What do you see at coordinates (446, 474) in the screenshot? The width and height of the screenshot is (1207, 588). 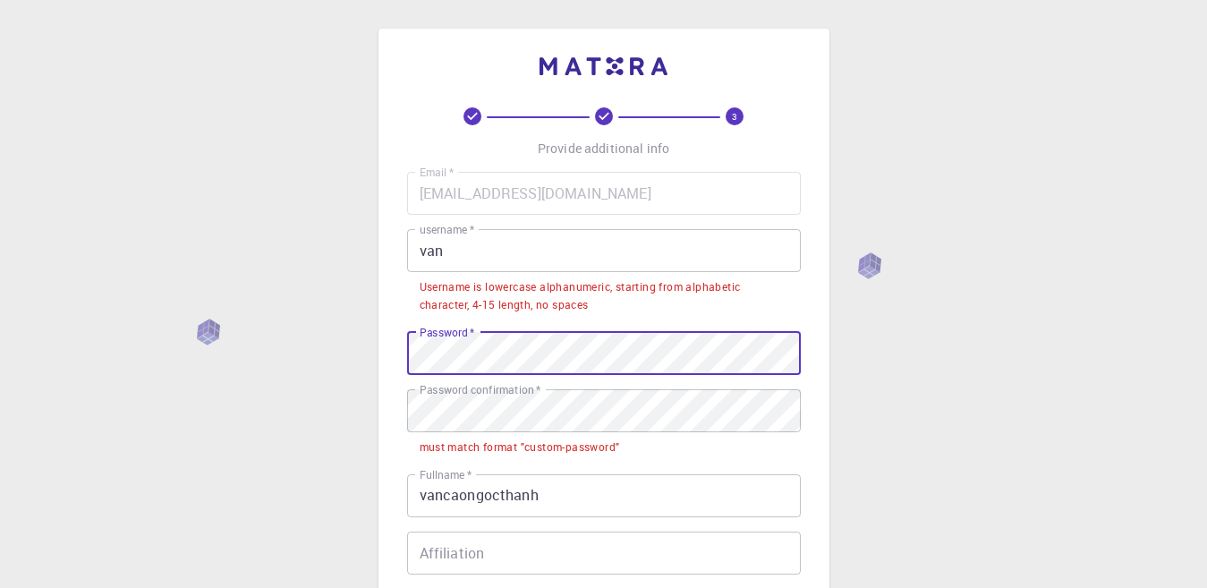 I see `label: Fullname` at bounding box center [446, 474].